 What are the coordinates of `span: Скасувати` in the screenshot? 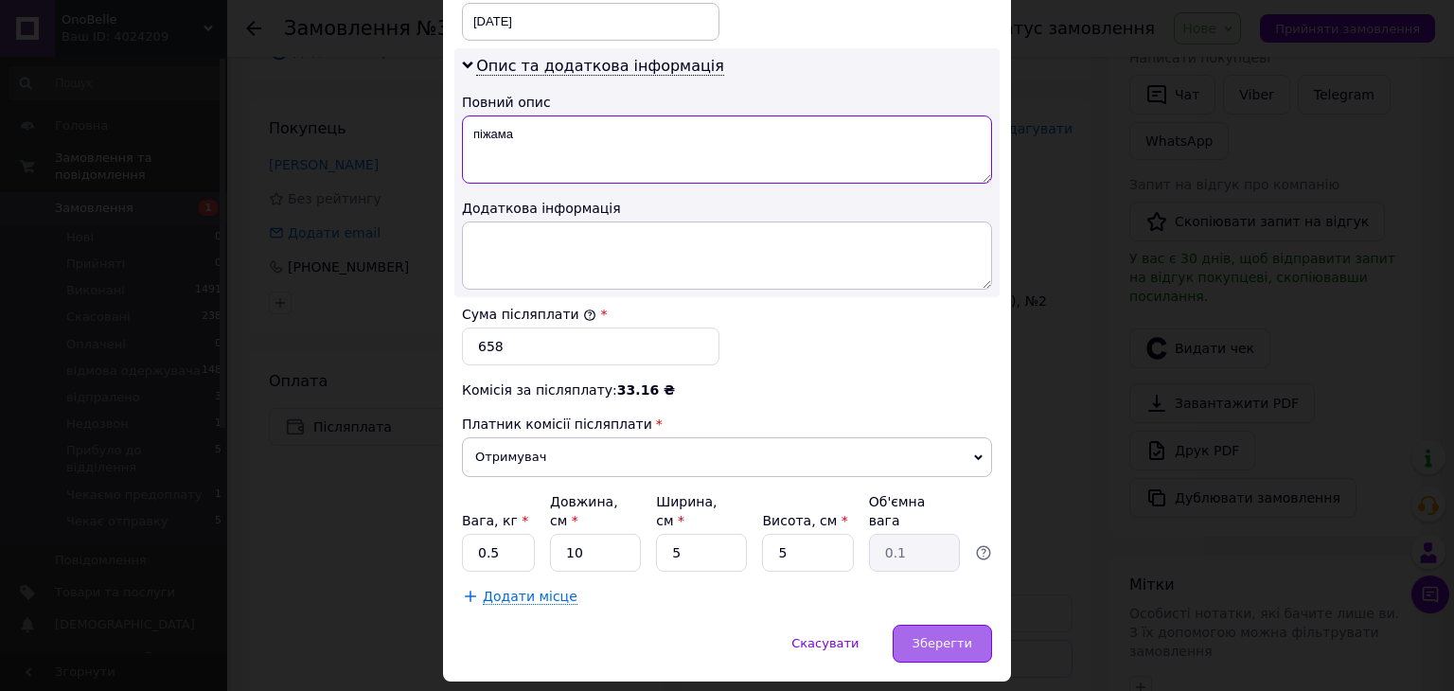 It's located at (824, 643).